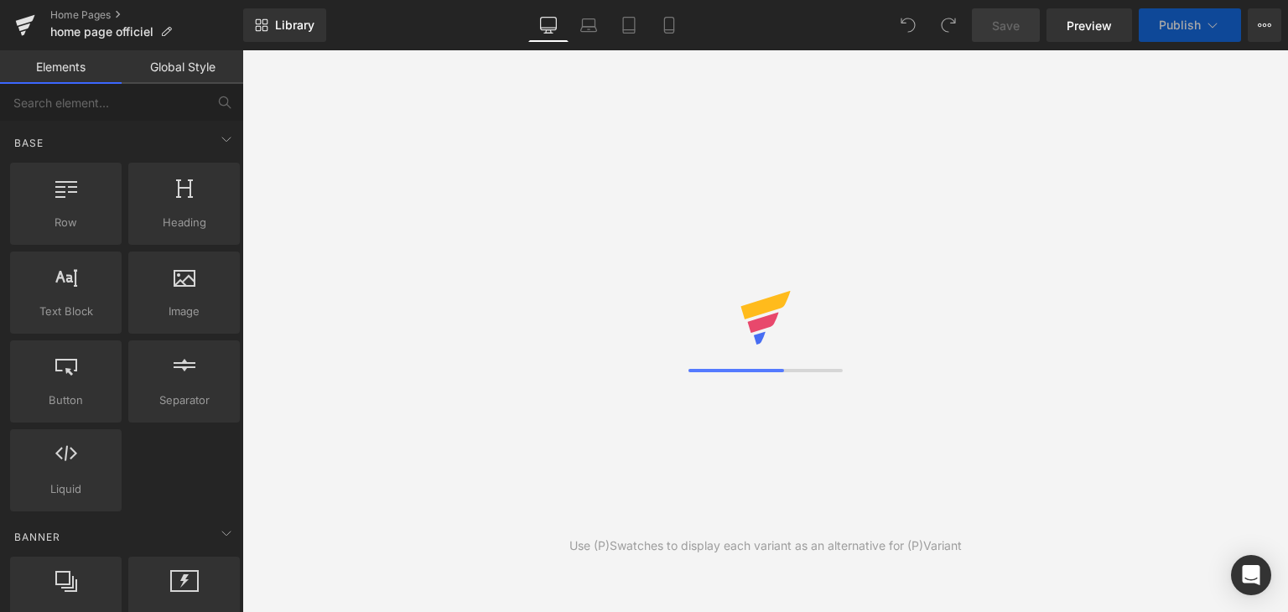  What do you see at coordinates (65, 311) in the screenshot?
I see `span: Text Block` at bounding box center [65, 311].